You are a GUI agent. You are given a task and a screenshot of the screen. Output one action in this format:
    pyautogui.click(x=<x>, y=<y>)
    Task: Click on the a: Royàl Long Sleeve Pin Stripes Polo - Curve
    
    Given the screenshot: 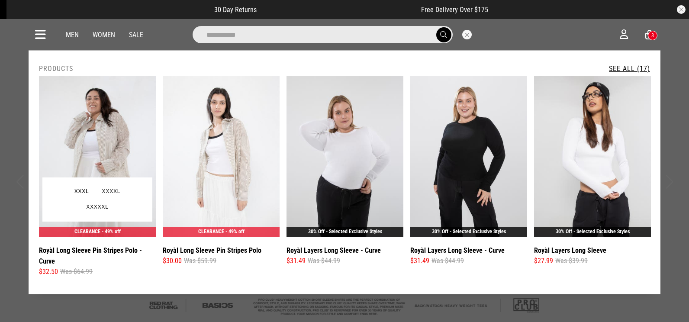 What is the action you would take?
    pyautogui.click(x=97, y=256)
    